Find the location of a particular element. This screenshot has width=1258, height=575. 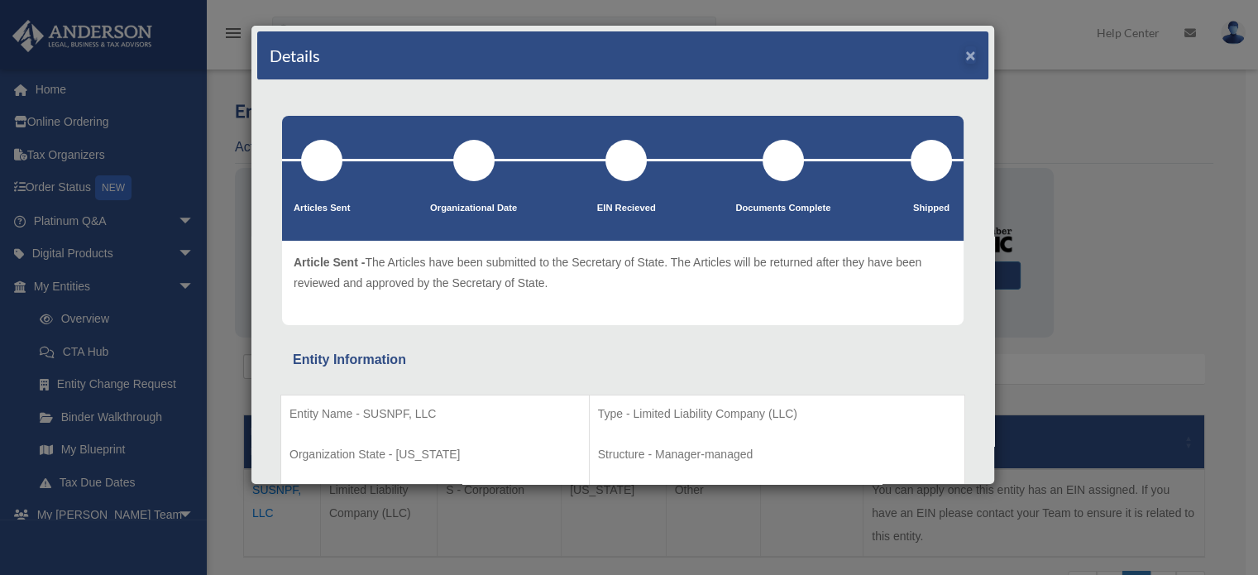

p: Articles Sent is located at coordinates (322, 208).